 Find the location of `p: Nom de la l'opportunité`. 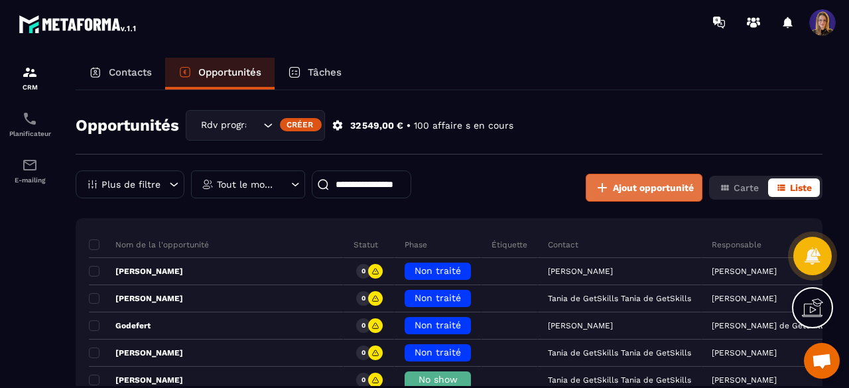

p: Nom de la l'opportunité is located at coordinates (149, 245).